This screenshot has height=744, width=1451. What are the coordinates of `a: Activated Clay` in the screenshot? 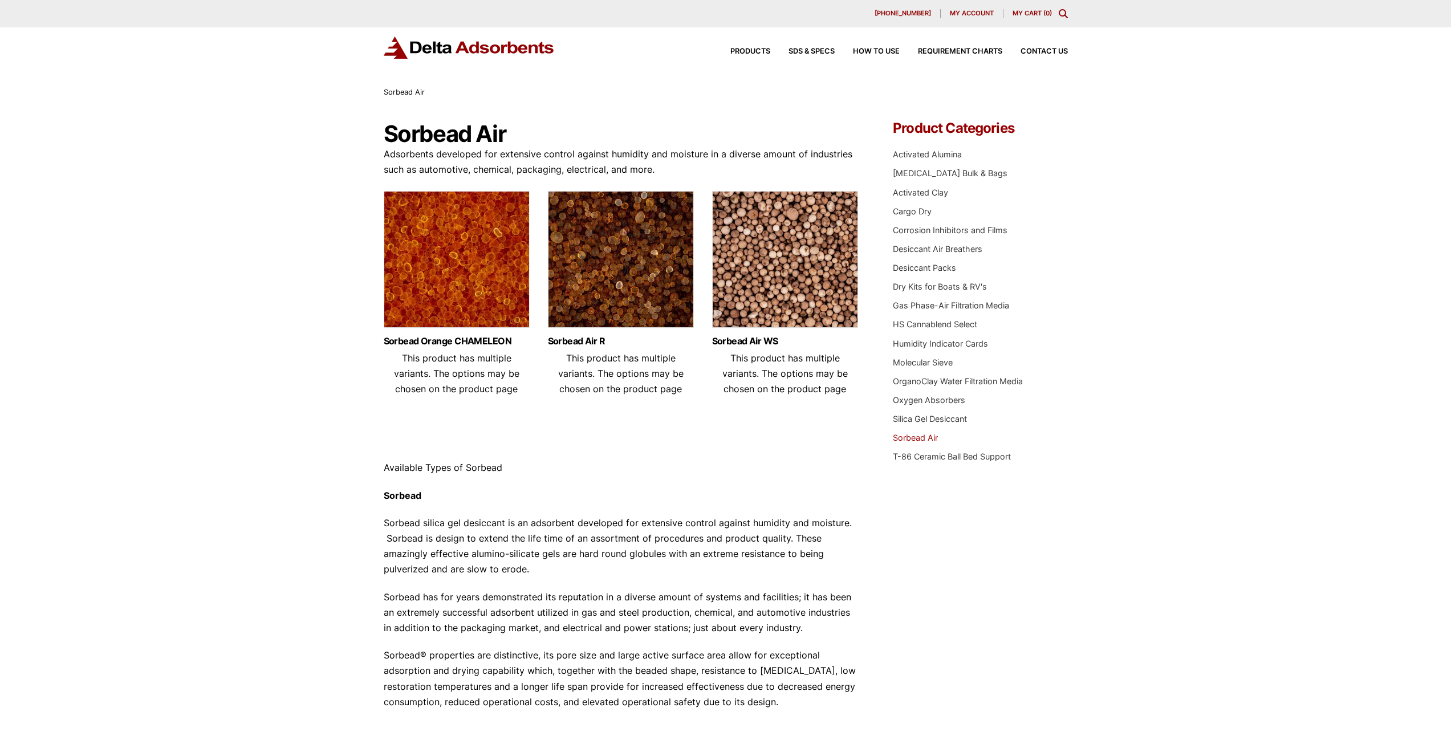 It's located at (920, 192).